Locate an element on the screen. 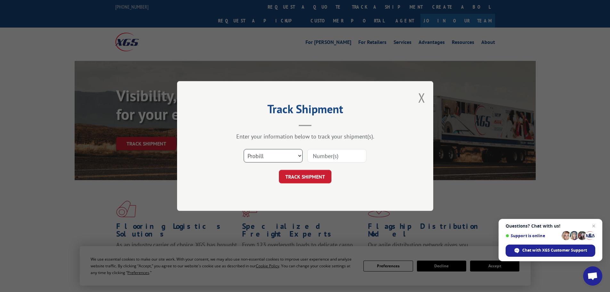  span: Chat with XGS Customer Support is located at coordinates (555, 250).